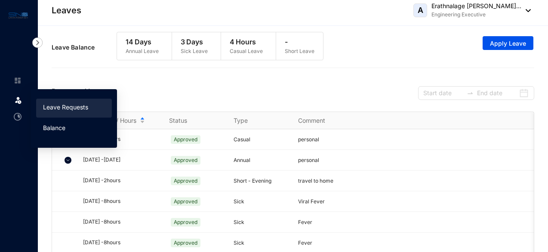 Image resolution: width=548 pixels, height=252 pixels. What do you see at coordinates (470, 93) in the screenshot?
I see `span: to` at bounding box center [470, 93].